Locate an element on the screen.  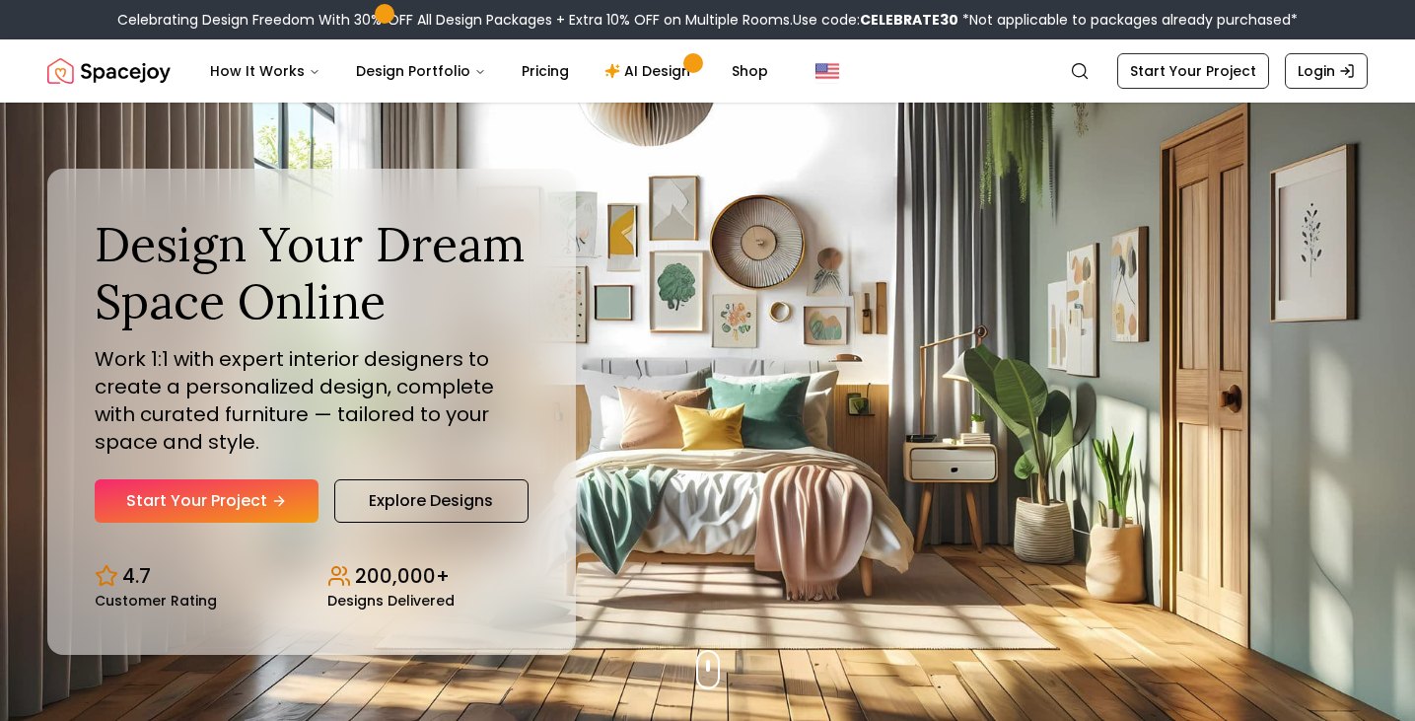
nav: Global is located at coordinates (707, 71).